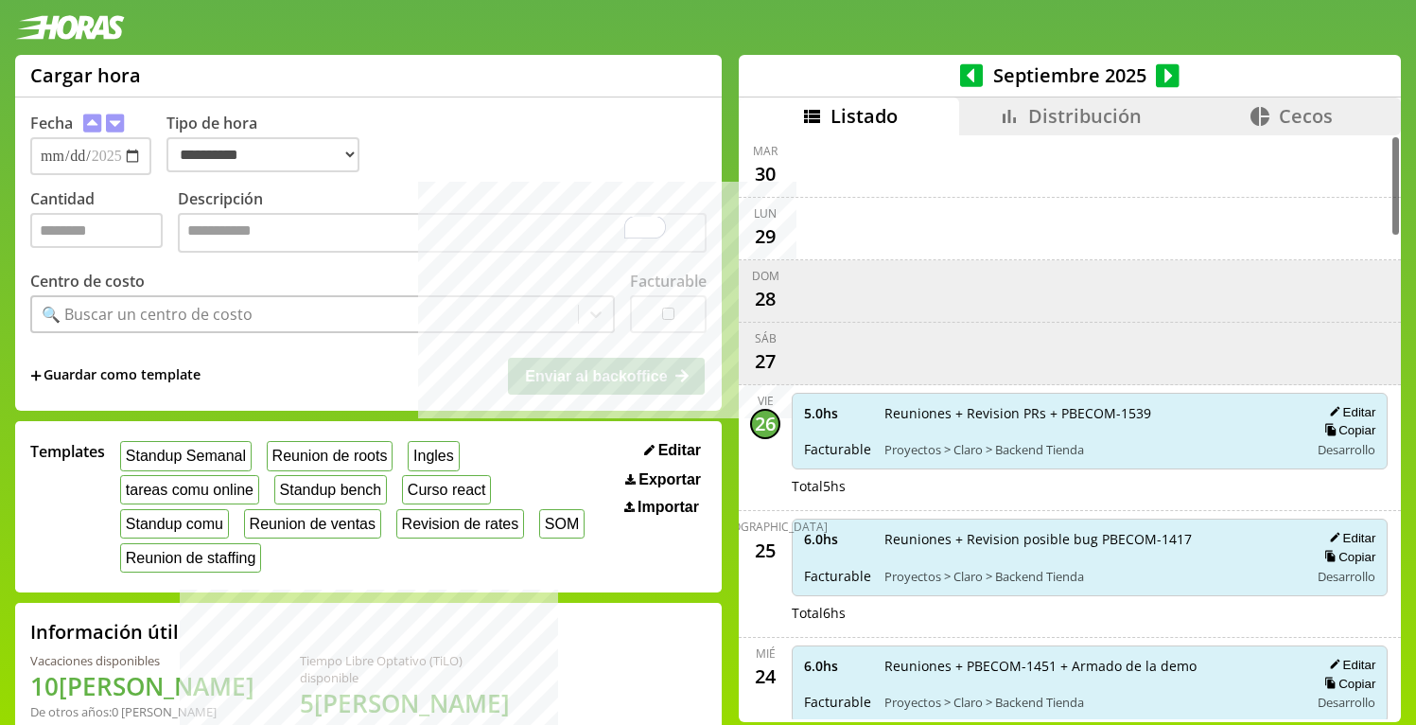 The height and width of the screenshot is (725, 1416). Describe the element at coordinates (442, 222) in the screenshot. I see `label: Descripción` at that location.